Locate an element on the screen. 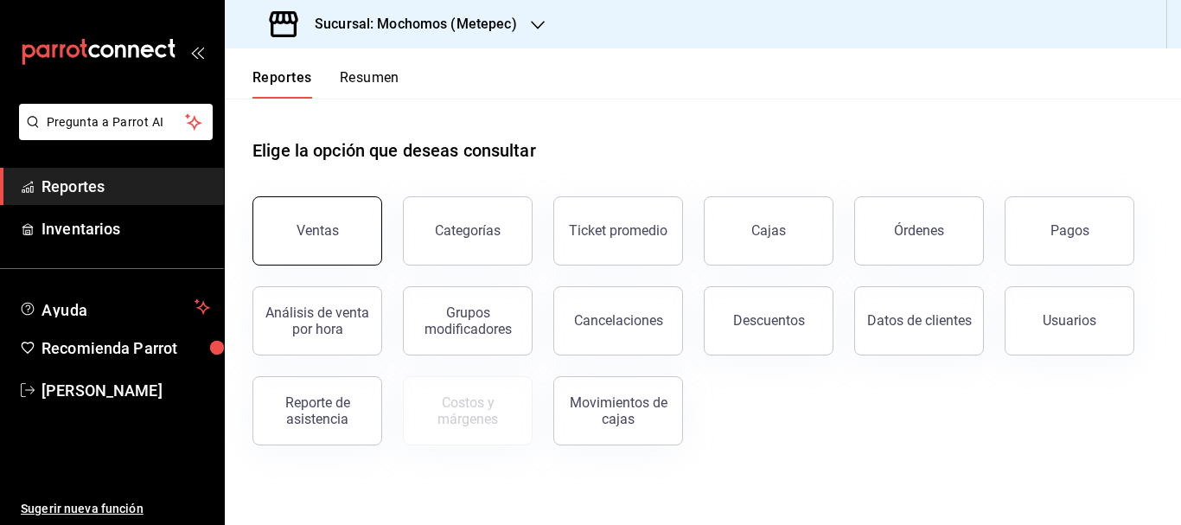  button: Categorías is located at coordinates (468, 231).